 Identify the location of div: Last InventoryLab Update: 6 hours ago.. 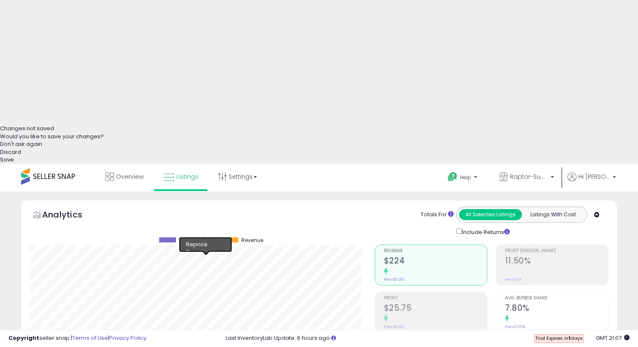
(428, 339).